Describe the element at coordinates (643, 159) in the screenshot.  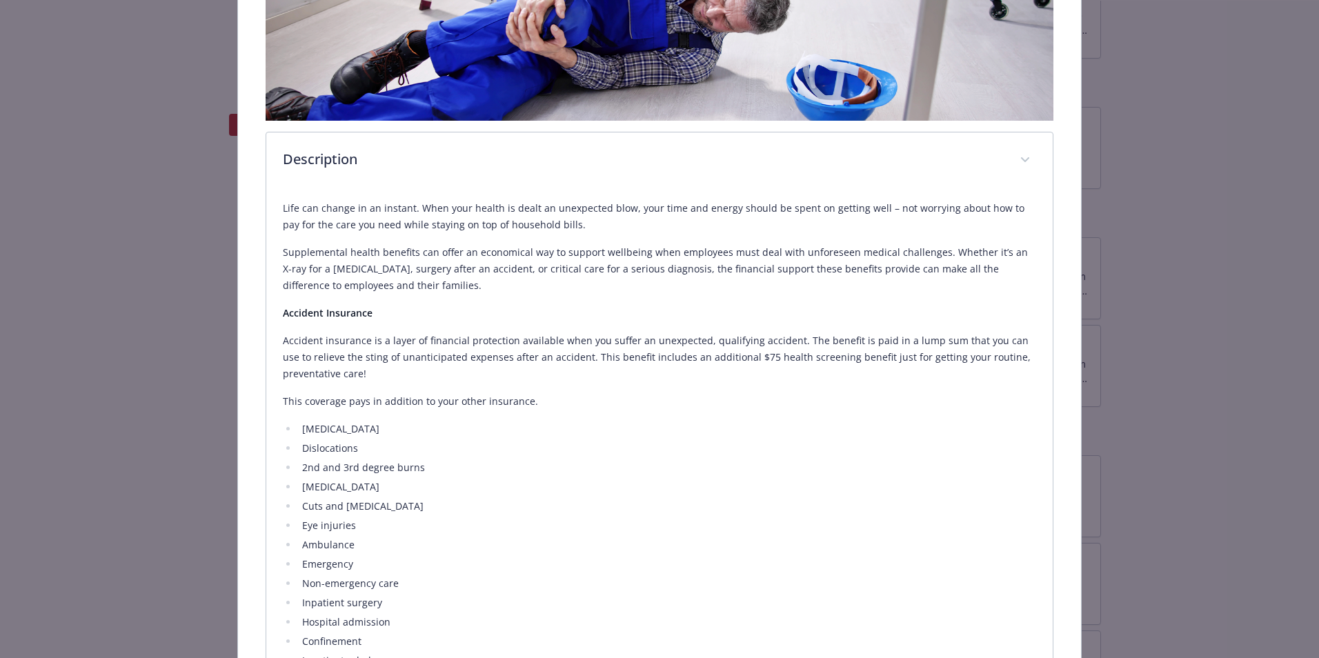
I see `p: Description` at that location.